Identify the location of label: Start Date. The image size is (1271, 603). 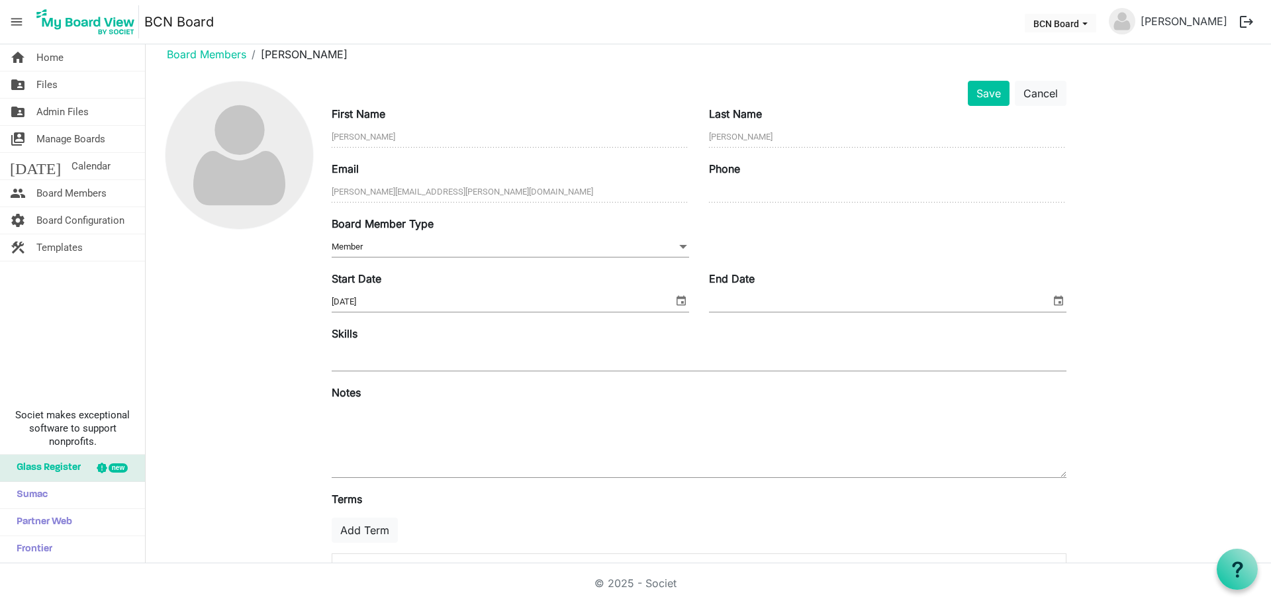
(356, 279).